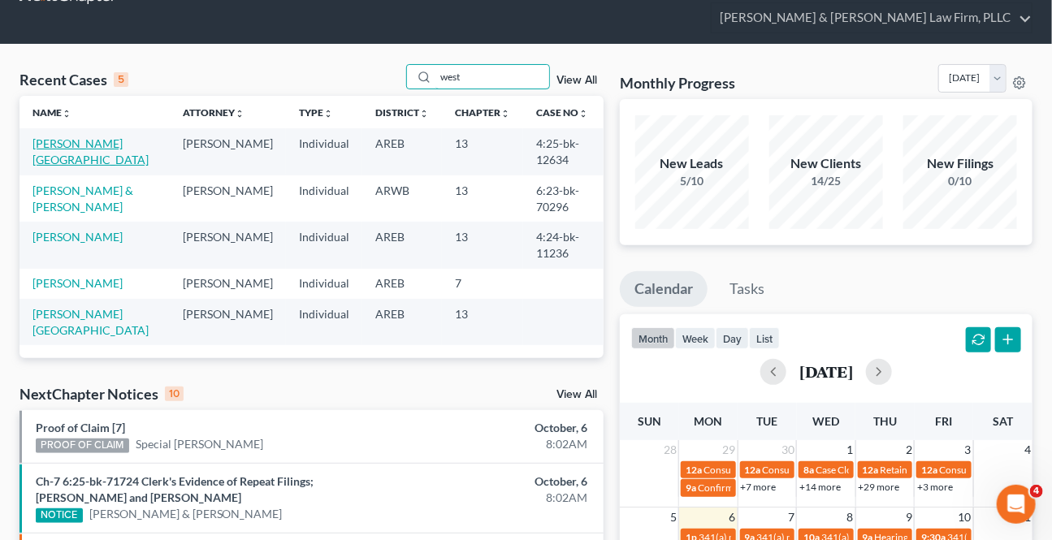 The image size is (1052, 540). Describe the element at coordinates (885, 421) in the screenshot. I see `span: Thu` at that location.